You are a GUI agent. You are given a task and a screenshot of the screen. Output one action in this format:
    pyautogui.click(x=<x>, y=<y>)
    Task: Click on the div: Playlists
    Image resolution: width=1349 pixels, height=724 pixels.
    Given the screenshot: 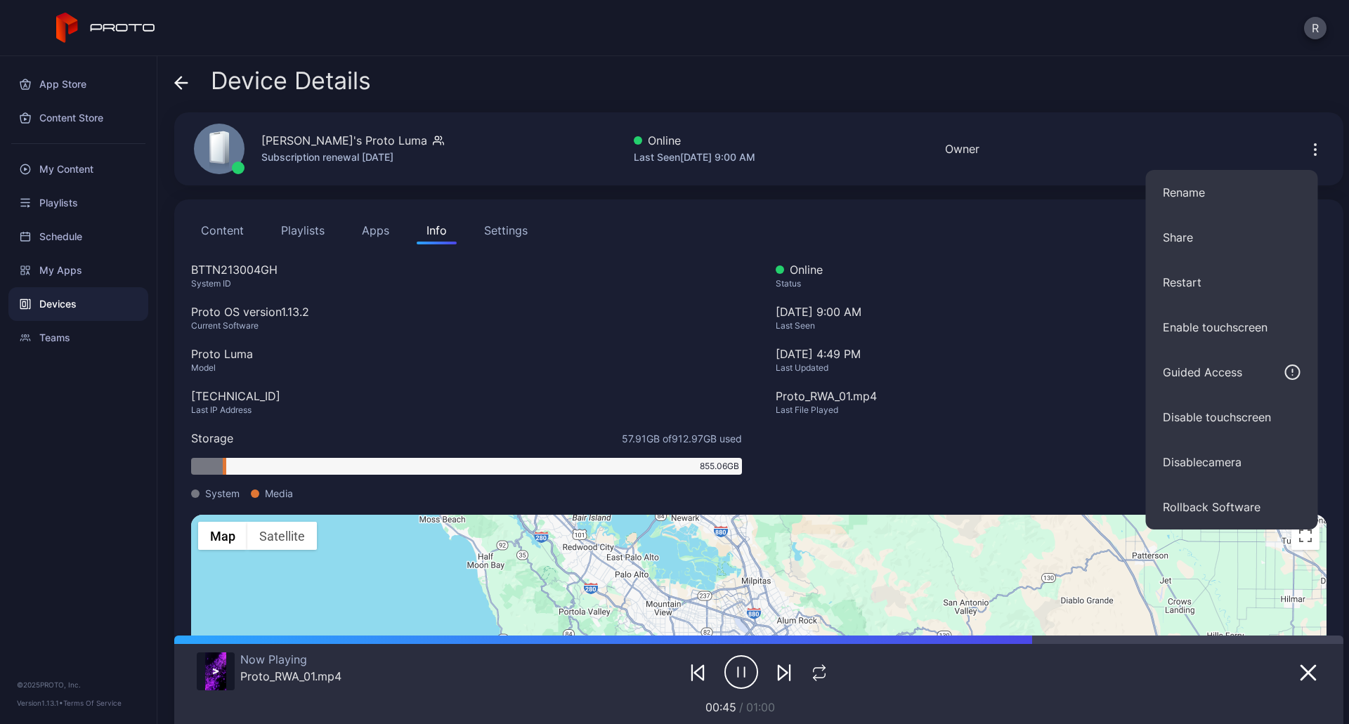 What is the action you would take?
    pyautogui.click(x=78, y=203)
    